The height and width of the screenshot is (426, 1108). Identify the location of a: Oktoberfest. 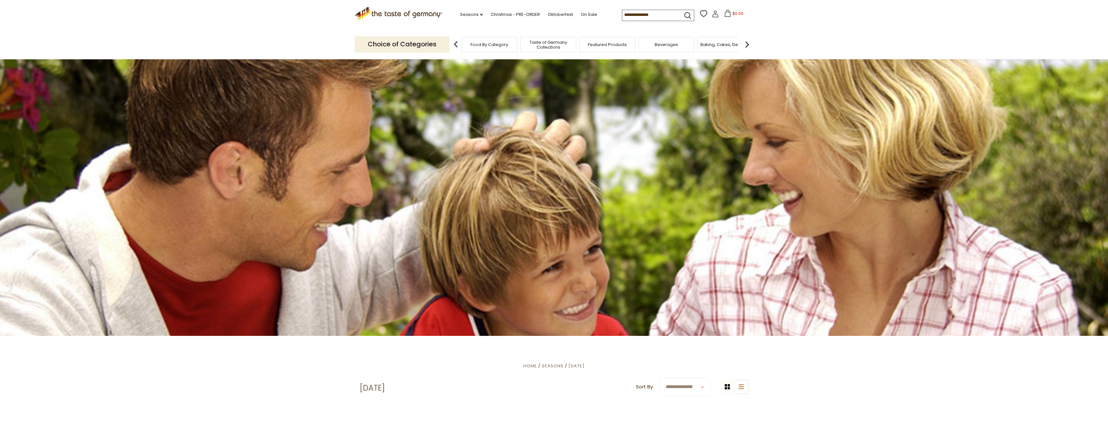
(561, 15).